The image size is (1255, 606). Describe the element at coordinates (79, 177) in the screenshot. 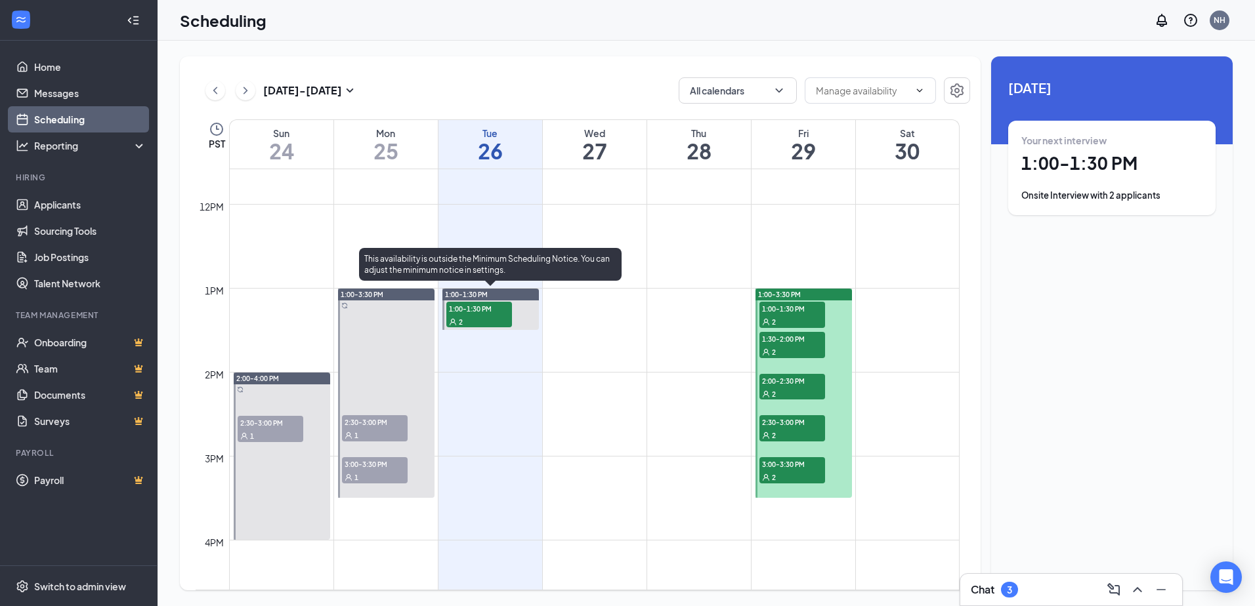

I see `div: Hiring` at that location.